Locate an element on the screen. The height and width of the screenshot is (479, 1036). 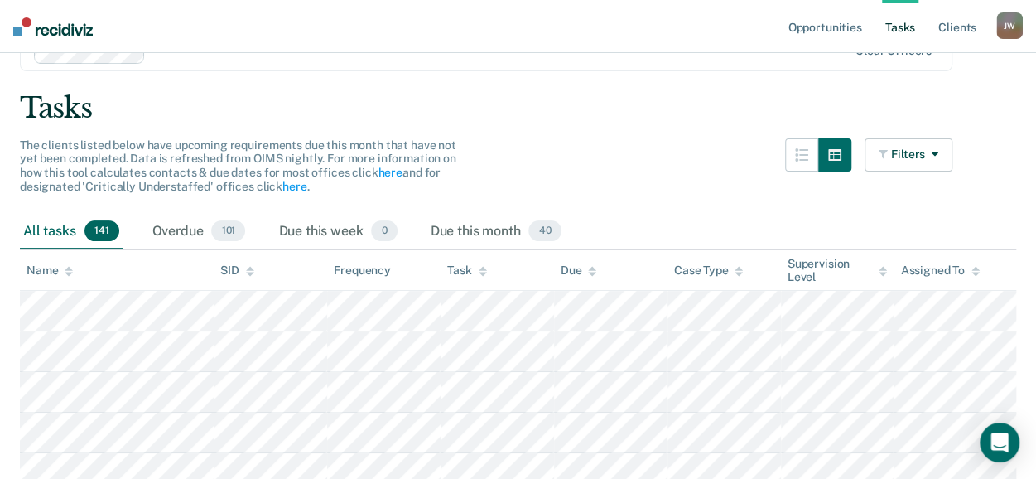
div: Due this month40 is located at coordinates (496, 232).